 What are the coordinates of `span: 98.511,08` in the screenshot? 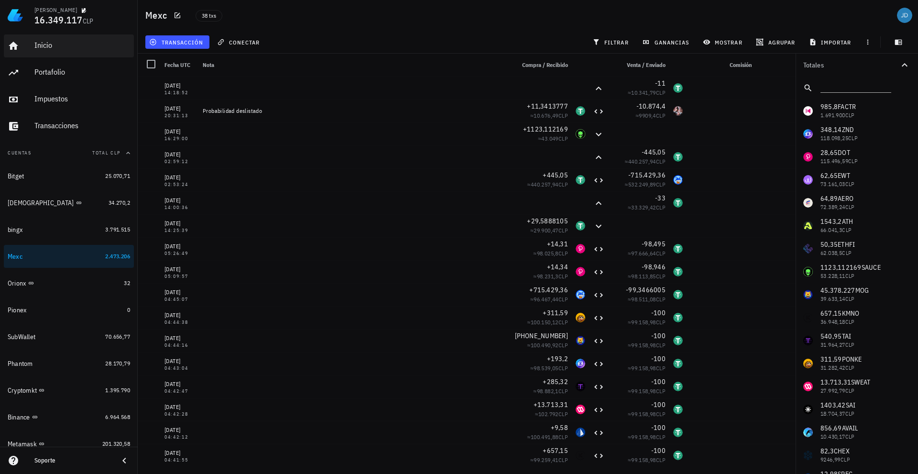 It's located at (644, 299).